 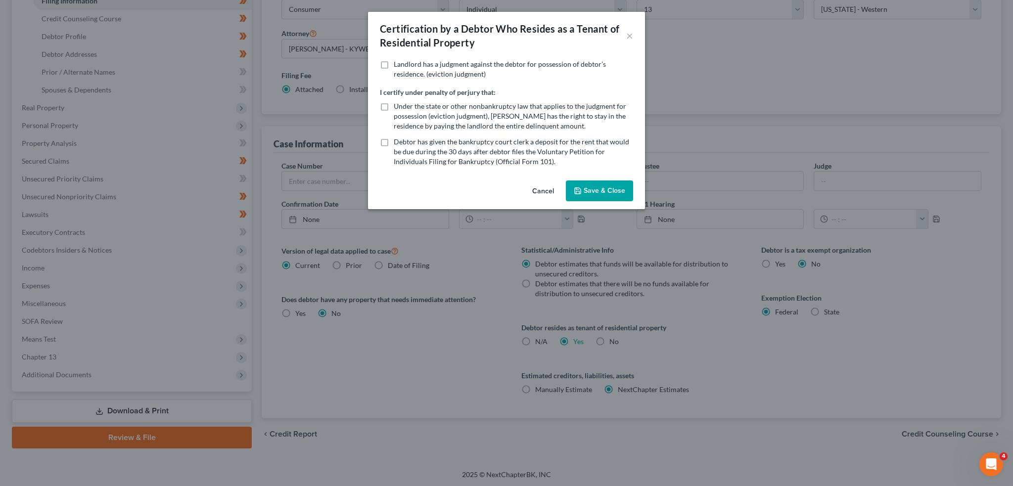 What do you see at coordinates (600, 191) in the screenshot?
I see `button: Save & Close` at bounding box center [600, 191].